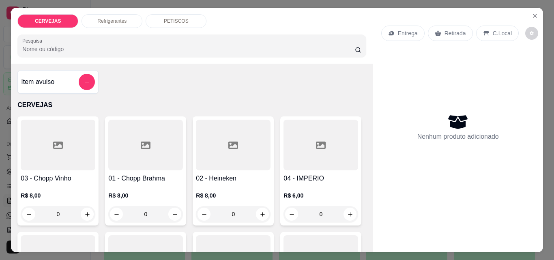 The image size is (554, 260). What do you see at coordinates (189, 49) in the screenshot?
I see `input: Pesquisa` at bounding box center [189, 49].